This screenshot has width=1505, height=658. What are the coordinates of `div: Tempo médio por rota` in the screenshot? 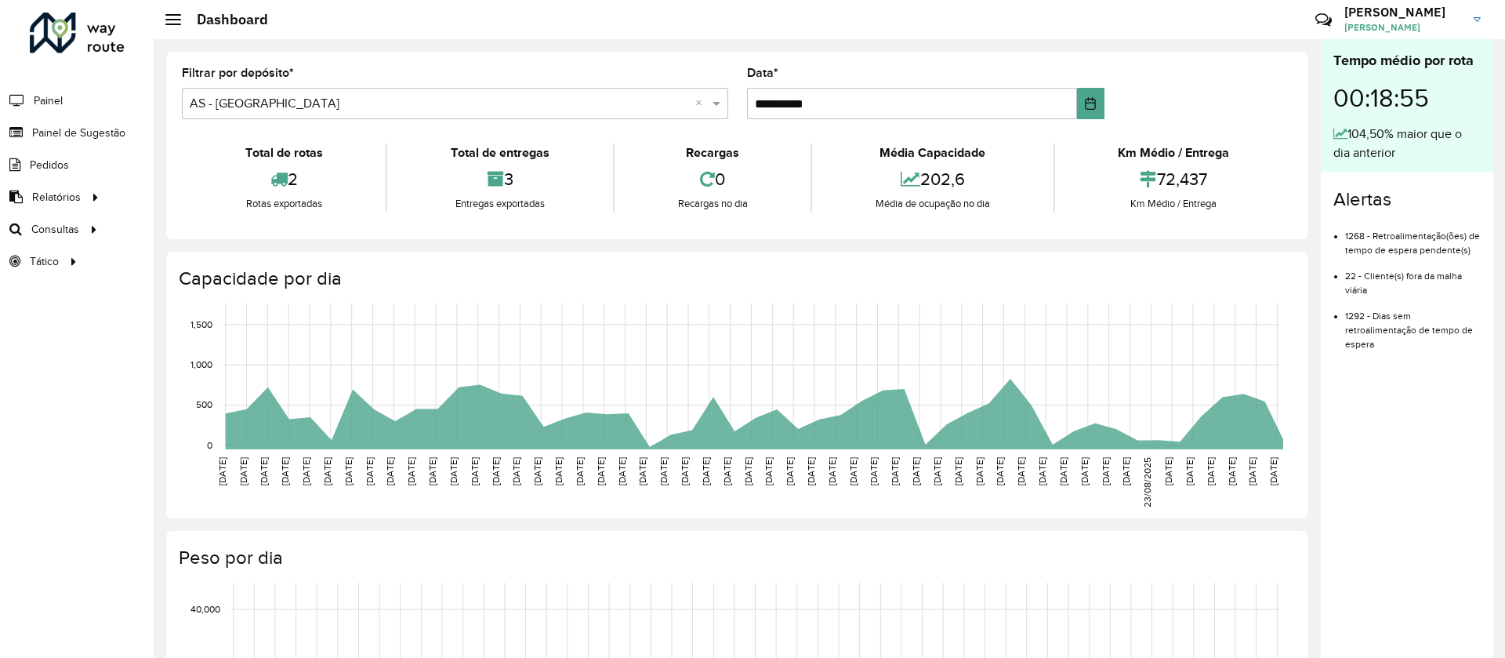 It's located at (1407, 60).